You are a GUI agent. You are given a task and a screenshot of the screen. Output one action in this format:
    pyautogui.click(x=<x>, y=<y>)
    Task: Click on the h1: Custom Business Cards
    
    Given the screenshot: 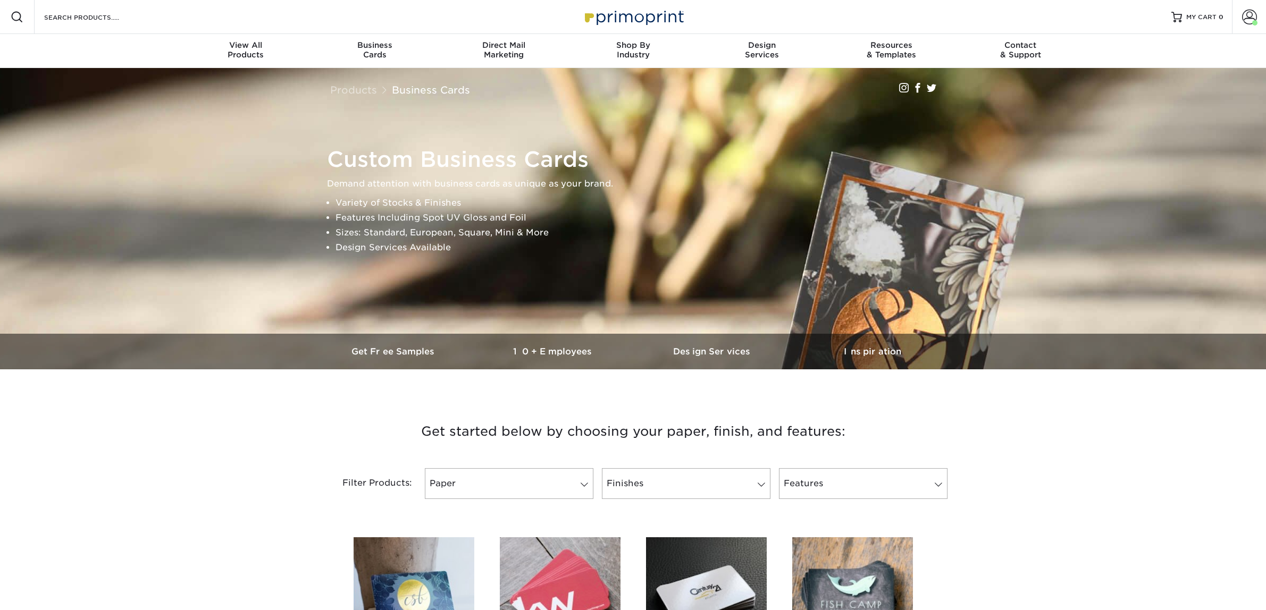 What is the action you would take?
    pyautogui.click(x=638, y=160)
    